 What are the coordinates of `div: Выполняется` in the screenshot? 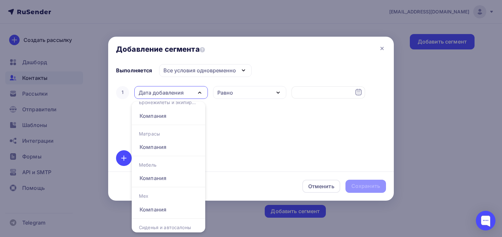 It's located at (134, 70).